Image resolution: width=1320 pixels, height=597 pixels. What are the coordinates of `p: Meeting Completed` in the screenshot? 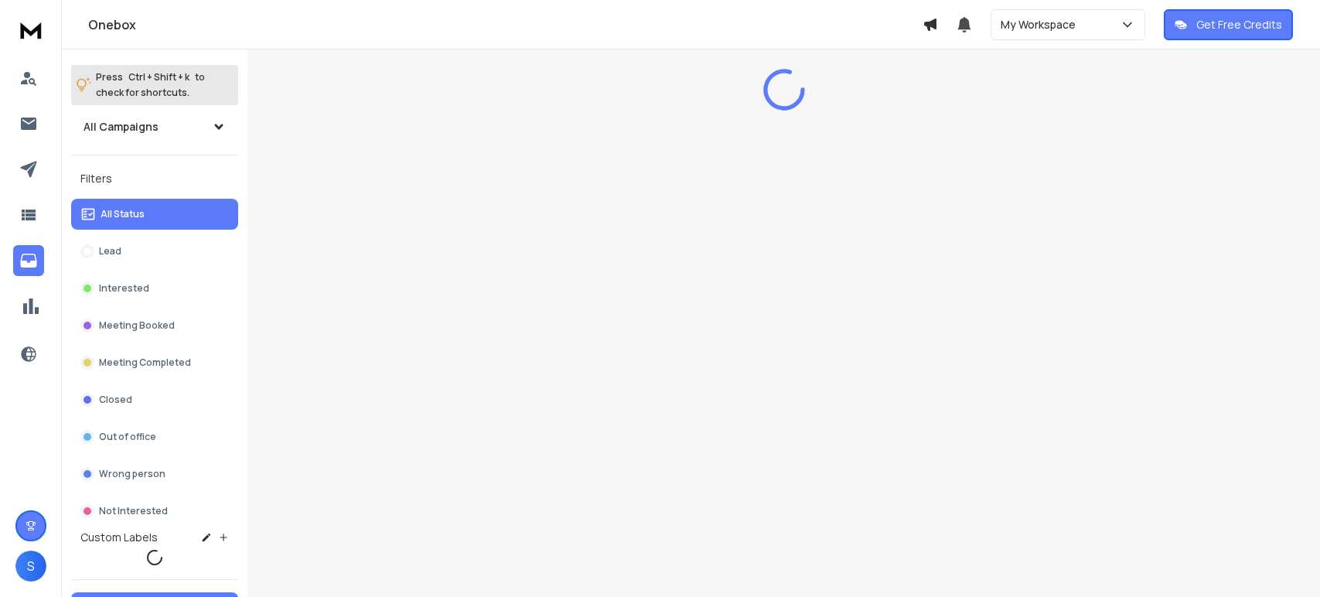 It's located at (145, 363).